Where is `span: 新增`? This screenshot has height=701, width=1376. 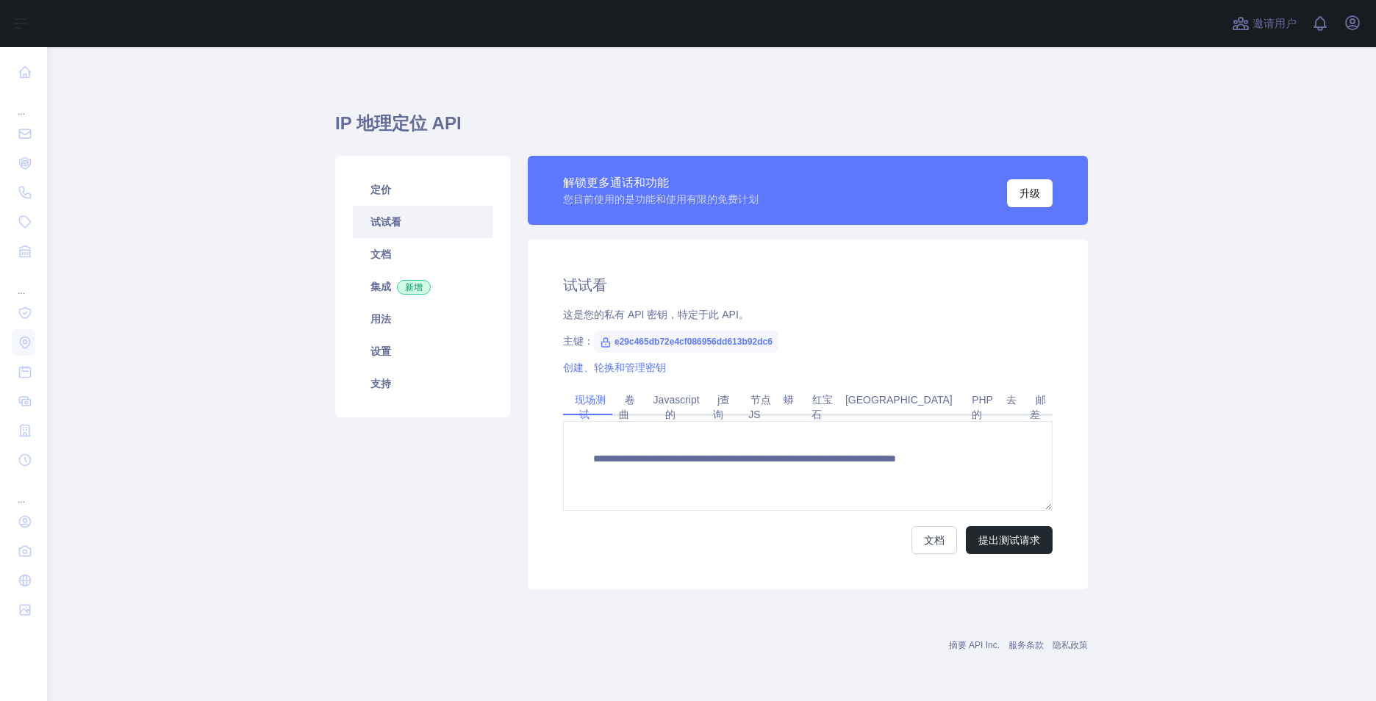 span: 新增 is located at coordinates (414, 287).